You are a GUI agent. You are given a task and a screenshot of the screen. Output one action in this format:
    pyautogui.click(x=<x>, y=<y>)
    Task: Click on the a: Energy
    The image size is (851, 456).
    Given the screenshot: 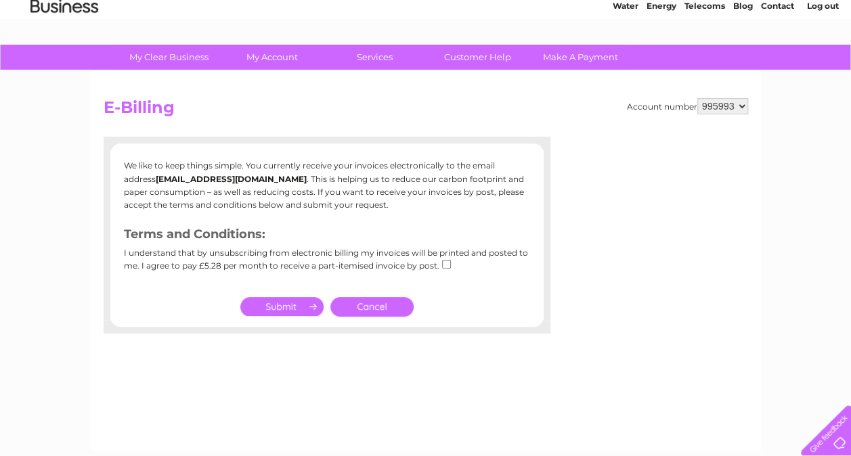 What is the action you would take?
    pyautogui.click(x=662, y=62)
    